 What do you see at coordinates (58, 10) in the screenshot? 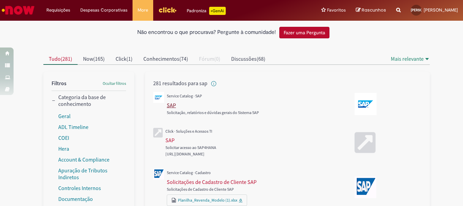
I see `span: Requisições` at bounding box center [58, 10].